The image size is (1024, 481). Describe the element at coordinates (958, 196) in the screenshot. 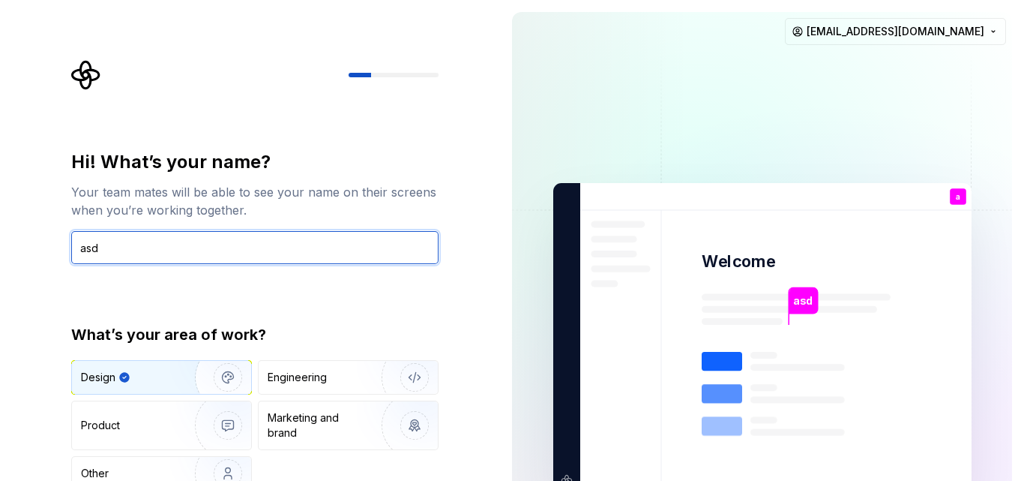

I see `p: a` at that location.